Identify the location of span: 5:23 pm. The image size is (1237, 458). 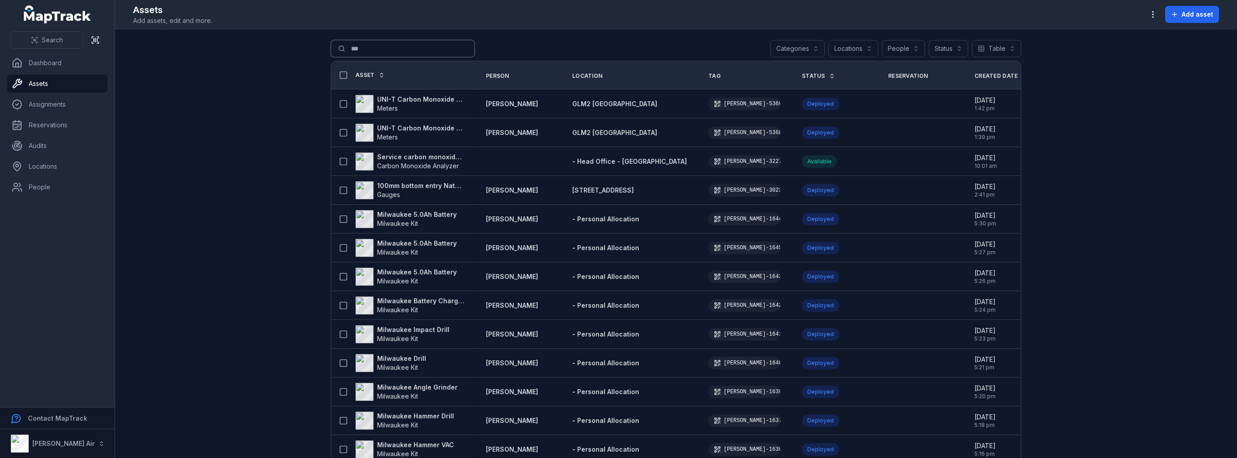
(985, 339).